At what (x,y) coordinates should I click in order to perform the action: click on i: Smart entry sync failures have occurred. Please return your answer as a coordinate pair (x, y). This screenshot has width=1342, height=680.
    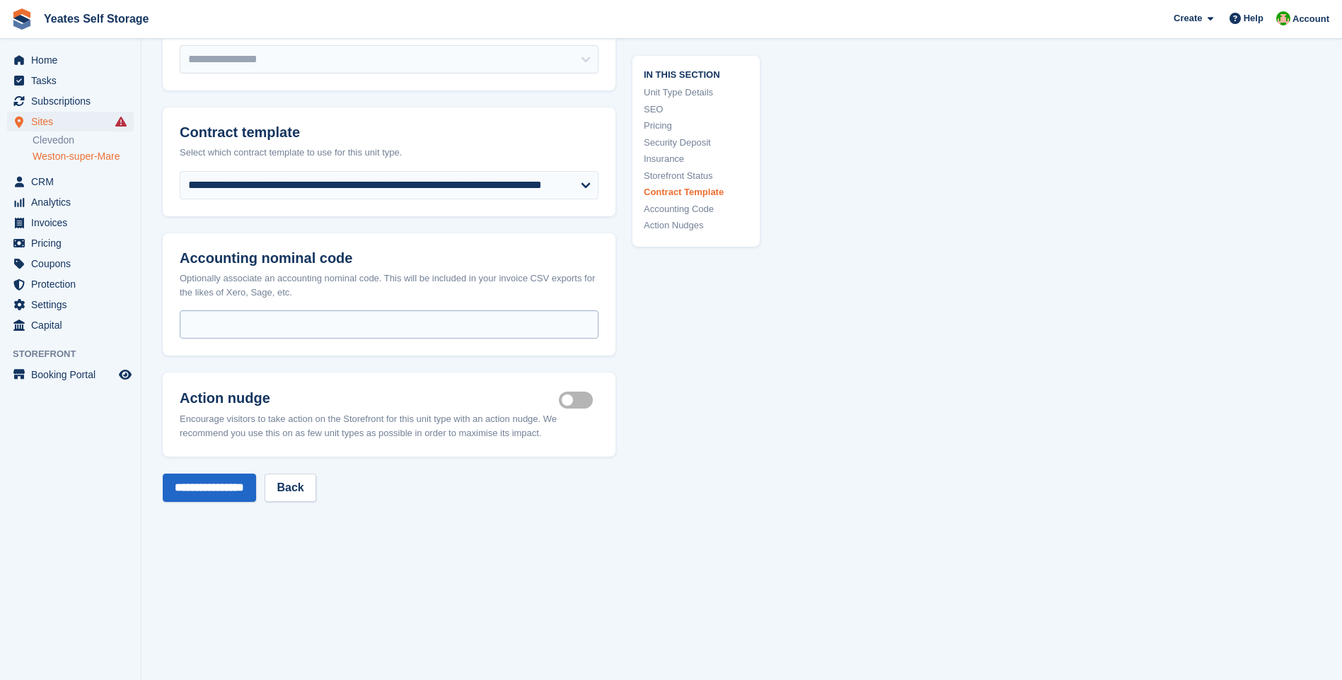
    Looking at the image, I should click on (121, 122).